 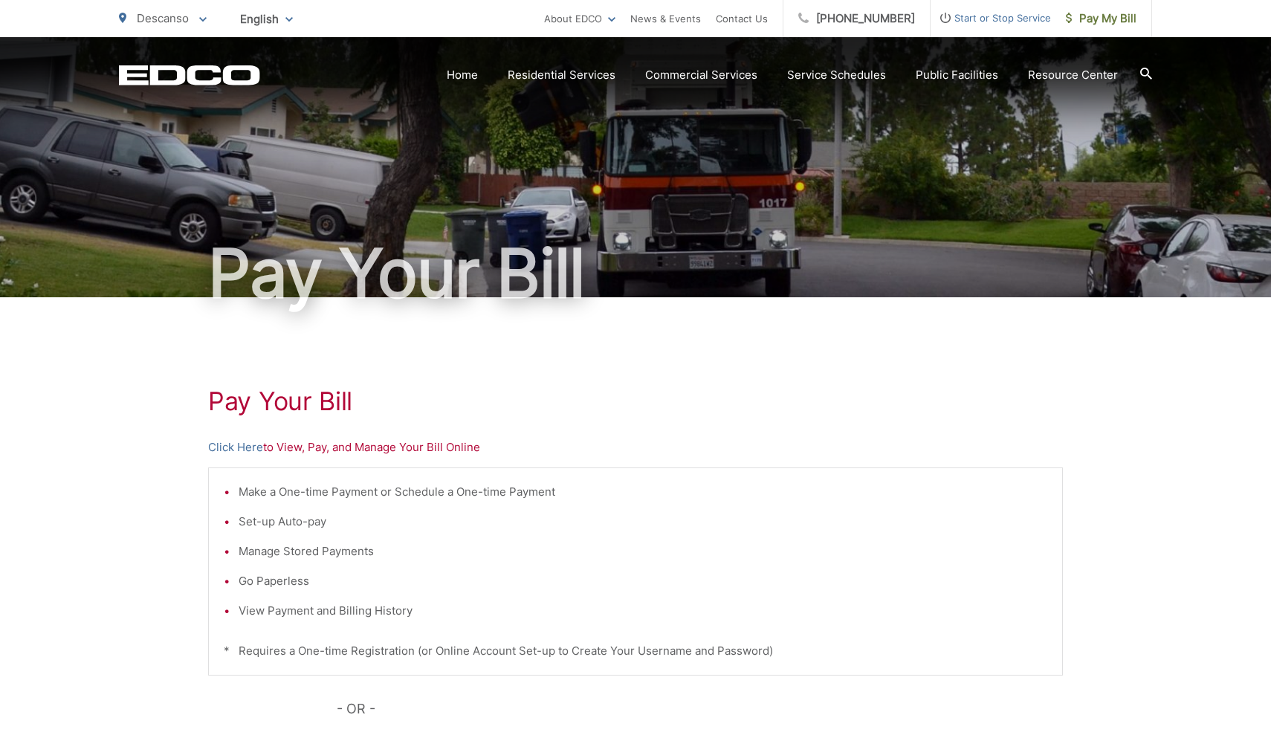 I want to click on a: Contact Us, so click(x=742, y=19).